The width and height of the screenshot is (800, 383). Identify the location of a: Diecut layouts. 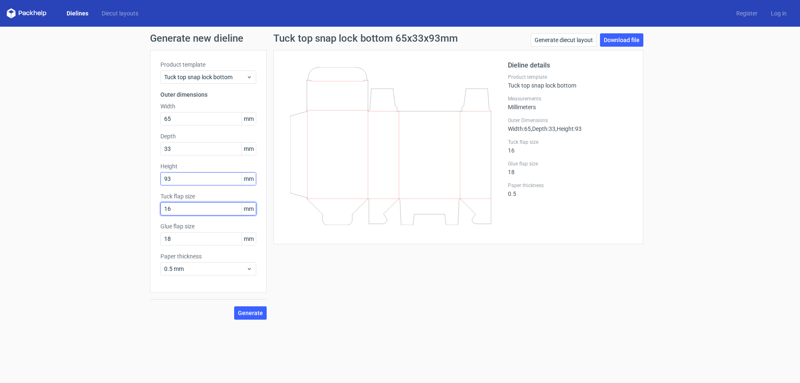
(120, 13).